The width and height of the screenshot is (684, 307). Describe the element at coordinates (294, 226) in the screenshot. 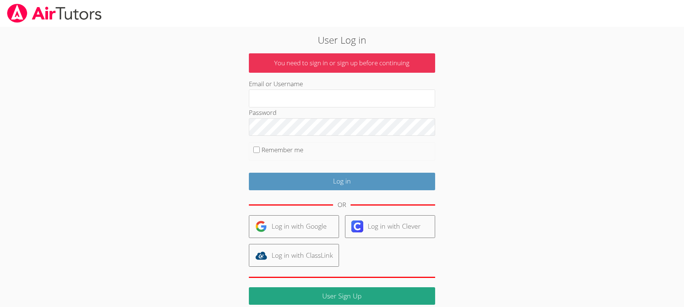

I see `a: Log in with Google` at that location.